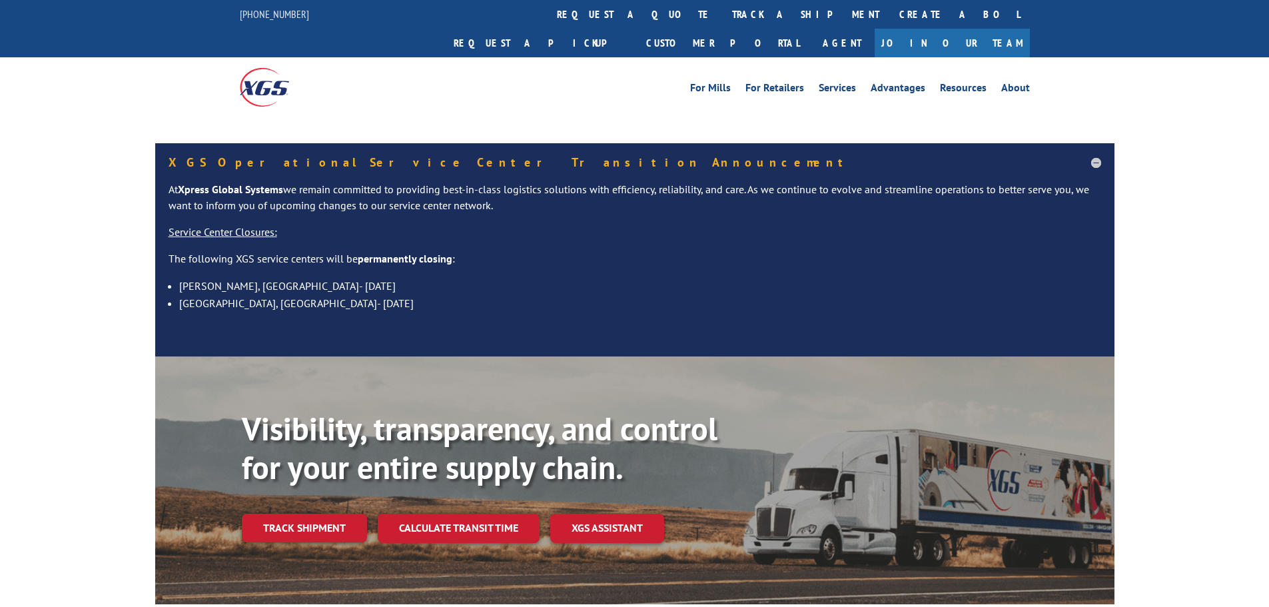 The height and width of the screenshot is (607, 1269). I want to click on a: Agent, so click(842, 43).